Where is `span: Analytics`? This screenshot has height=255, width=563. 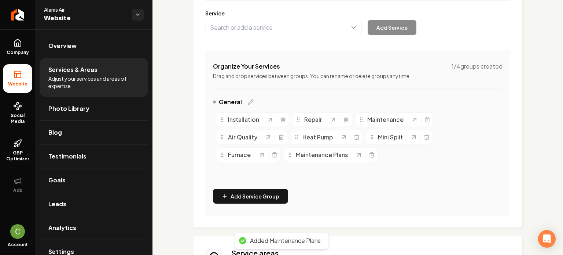 span: Analytics is located at coordinates (62, 228).